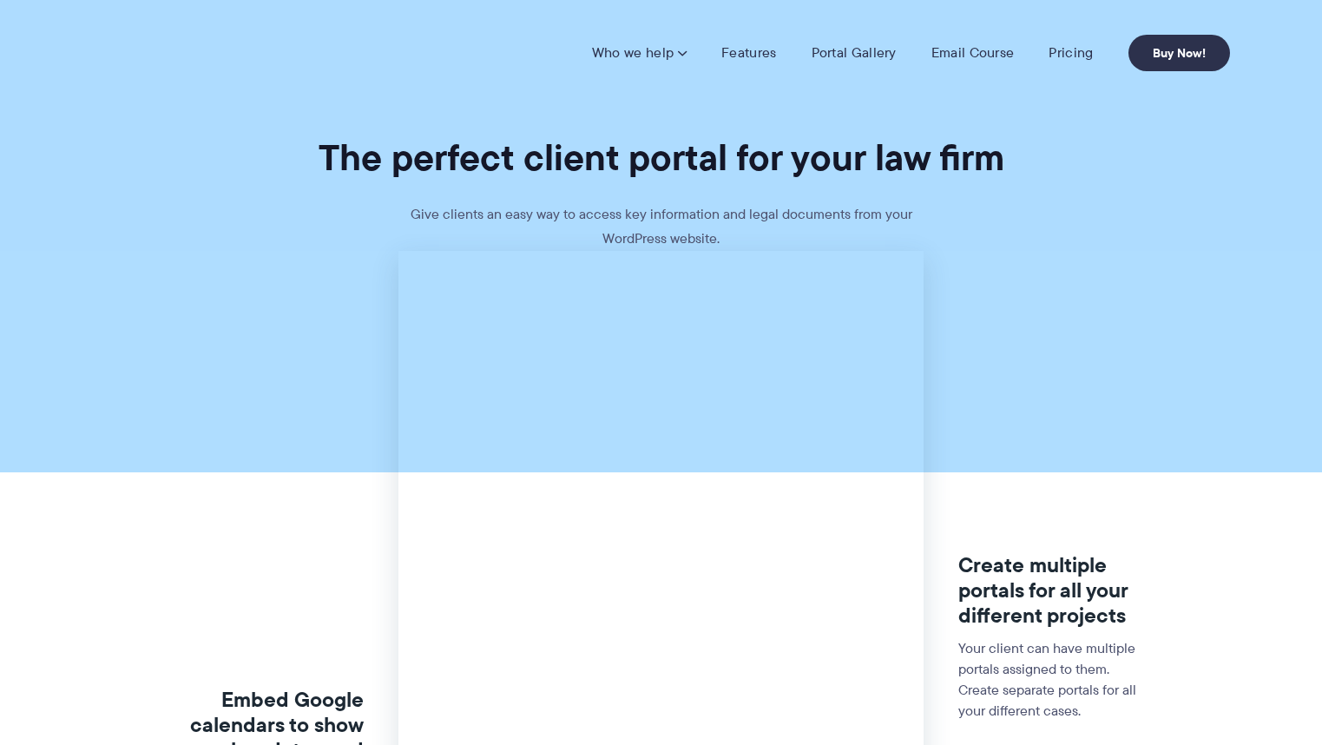  What do you see at coordinates (1053, 590) in the screenshot?
I see `h3: Create multiple portals for all your different projects` at bounding box center [1053, 590].